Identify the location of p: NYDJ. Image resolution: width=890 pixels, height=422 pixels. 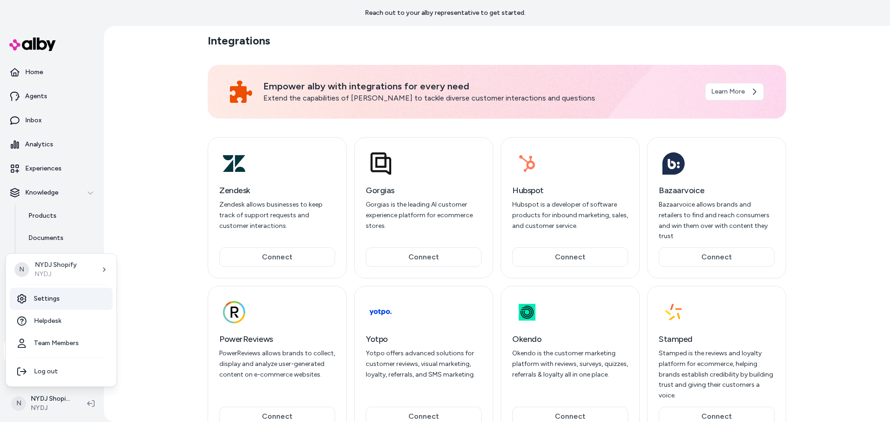
(56, 274).